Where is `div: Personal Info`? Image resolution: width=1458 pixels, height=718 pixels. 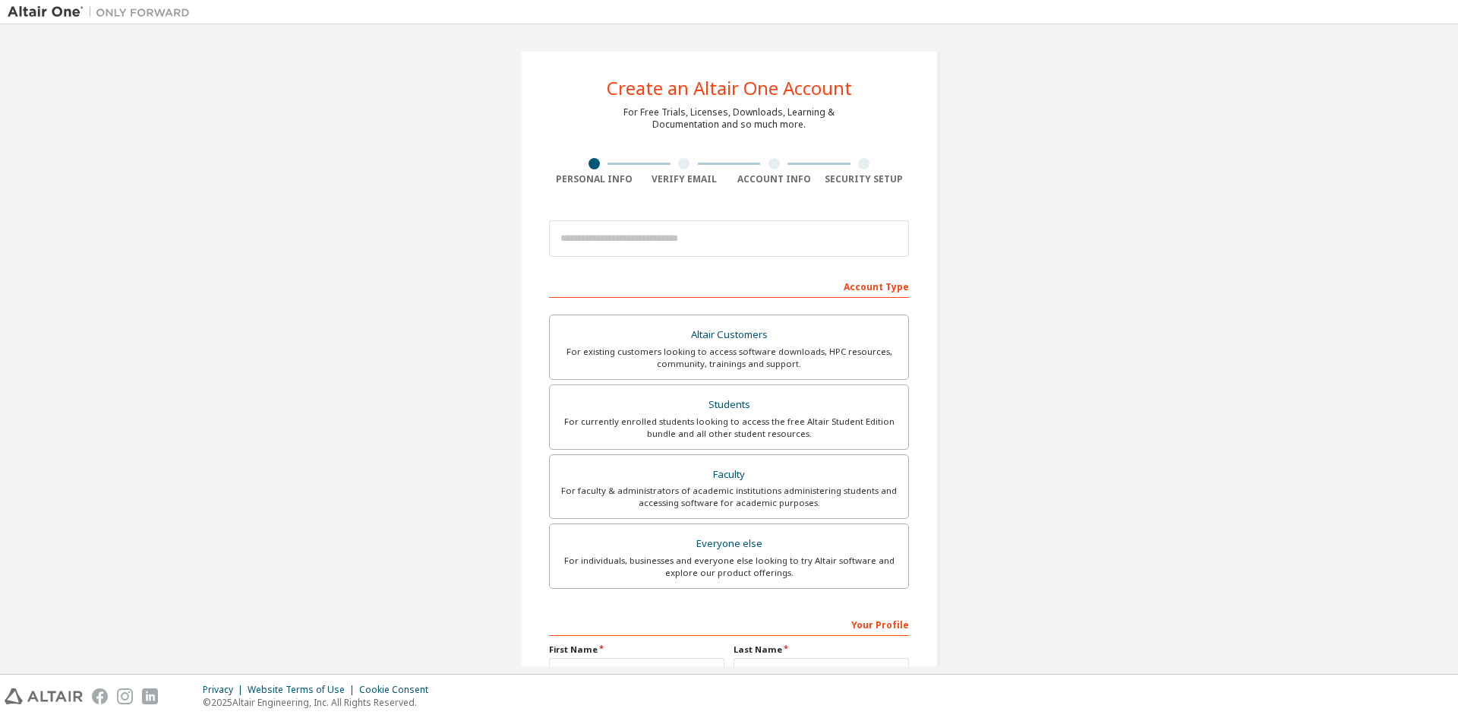
div: Personal Info is located at coordinates (594, 179).